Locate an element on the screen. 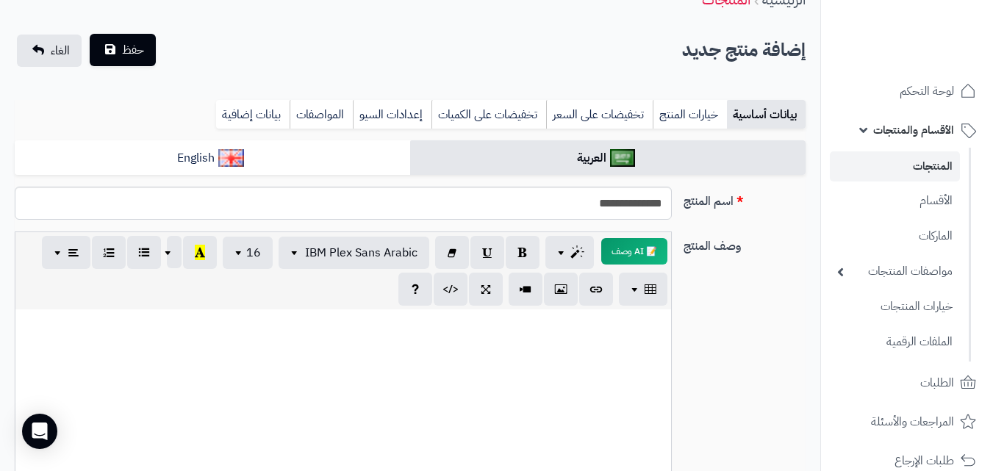 This screenshot has height=471, width=993. div: Open Intercom Messenger is located at coordinates (40, 431).